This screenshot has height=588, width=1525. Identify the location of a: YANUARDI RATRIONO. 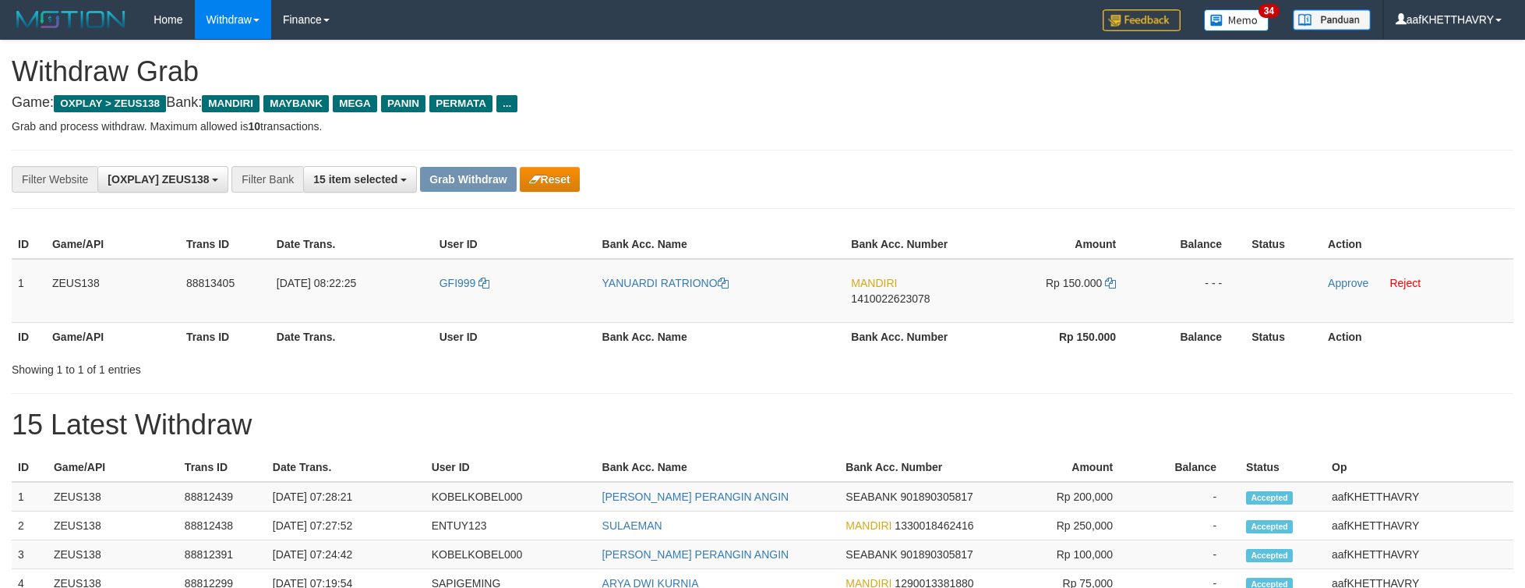
(666, 283).